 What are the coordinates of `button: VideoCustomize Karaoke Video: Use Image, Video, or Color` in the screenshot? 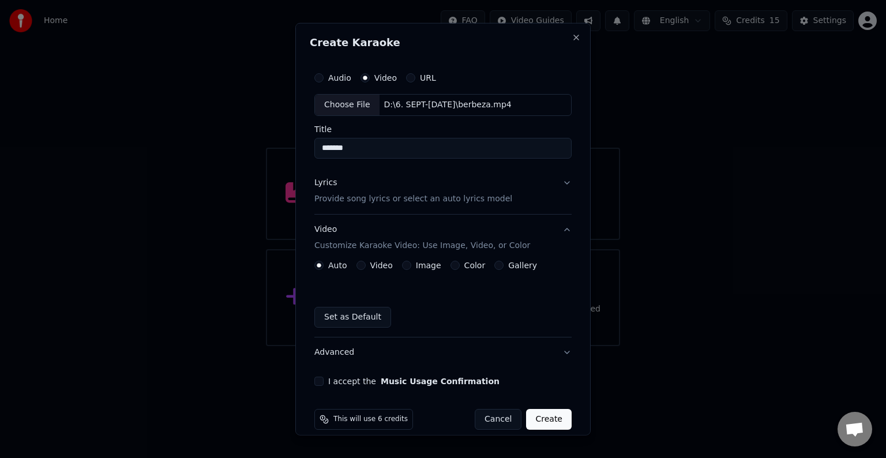 It's located at (443, 238).